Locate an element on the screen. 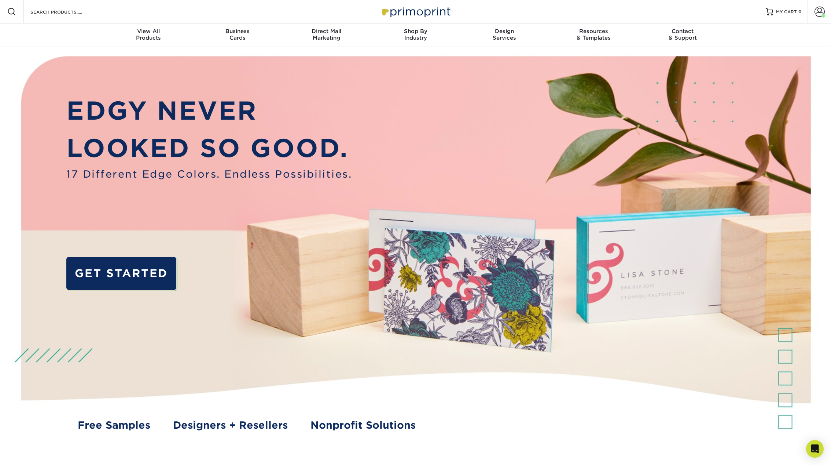  a: Designers + Resellers is located at coordinates (230, 425).